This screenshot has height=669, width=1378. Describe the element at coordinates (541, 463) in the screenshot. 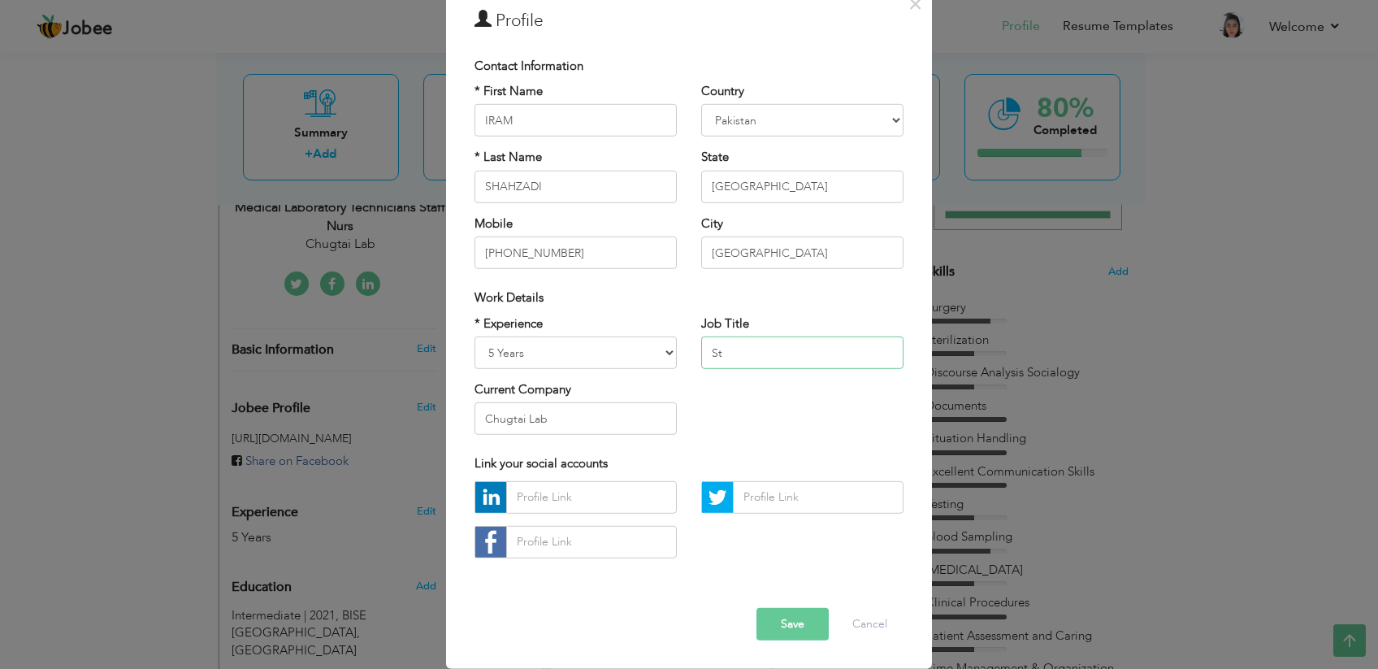

I see `span: Link your social accounts` at that location.